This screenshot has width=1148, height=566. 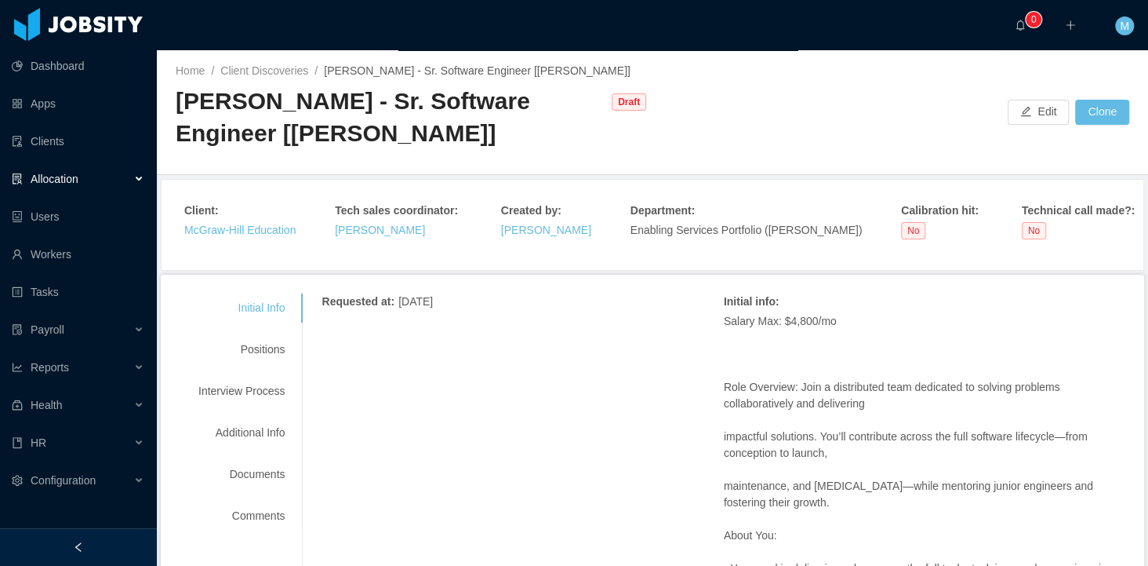 What do you see at coordinates (925, 445) in the screenshot?
I see `p: impactful solutions. You’ll contribute across the full software lifecycle—from conception to launch,` at bounding box center [925, 445].